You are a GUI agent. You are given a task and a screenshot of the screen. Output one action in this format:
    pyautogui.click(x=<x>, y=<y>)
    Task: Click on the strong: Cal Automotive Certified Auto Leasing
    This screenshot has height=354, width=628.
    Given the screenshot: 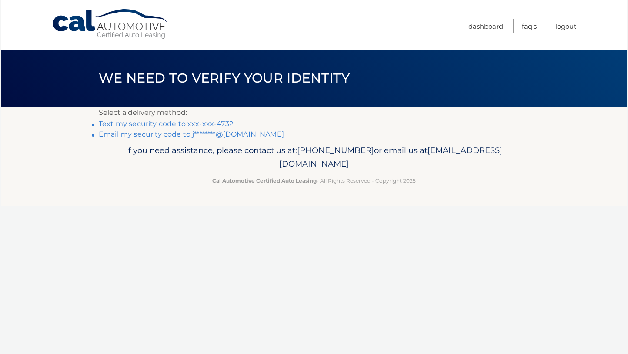 What is the action you would take?
    pyautogui.click(x=264, y=181)
    